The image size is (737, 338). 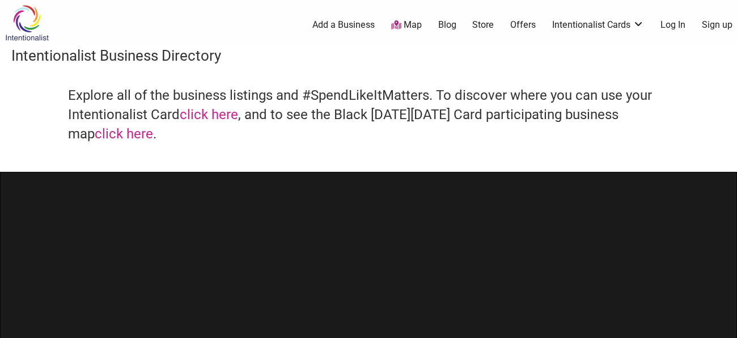 What do you see at coordinates (447, 25) in the screenshot?
I see `a: Blog` at bounding box center [447, 25].